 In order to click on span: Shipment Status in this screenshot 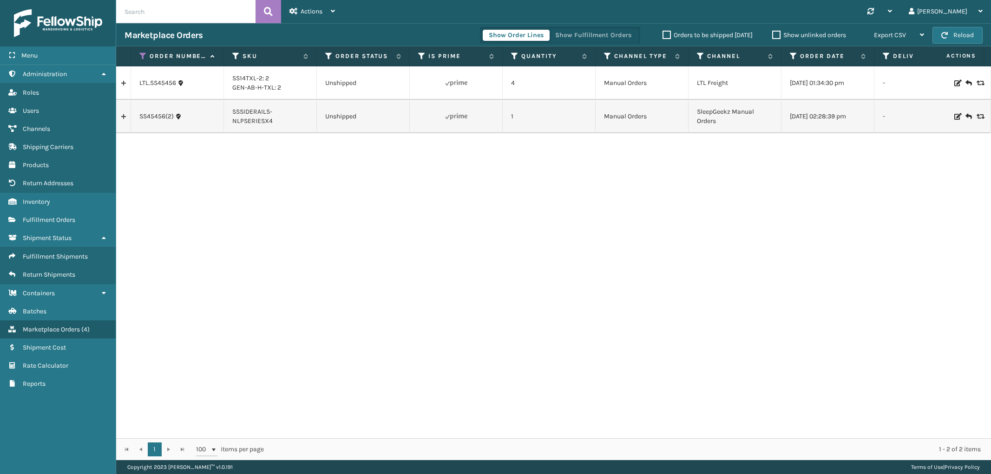, I will do `click(47, 238)`.